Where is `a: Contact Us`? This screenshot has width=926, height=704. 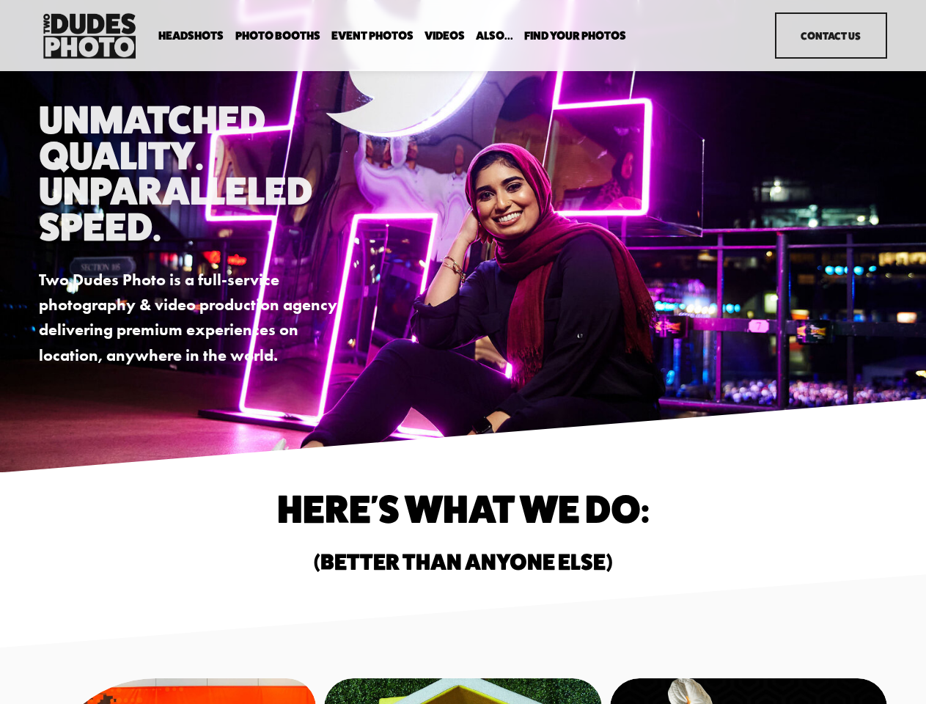 a: Contact Us is located at coordinates (831, 35).